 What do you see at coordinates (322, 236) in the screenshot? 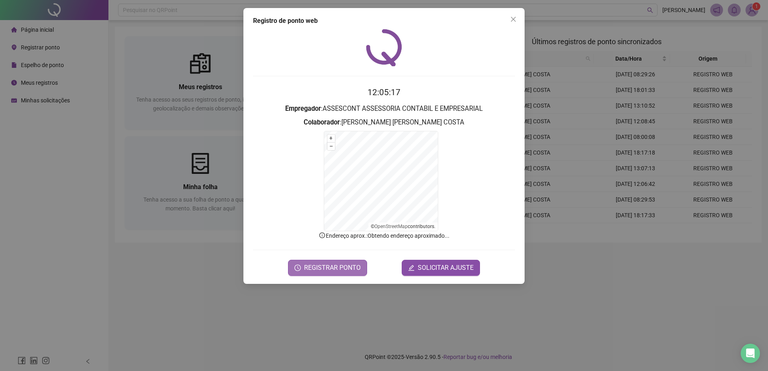
I see `span: info-circle` at bounding box center [322, 236].